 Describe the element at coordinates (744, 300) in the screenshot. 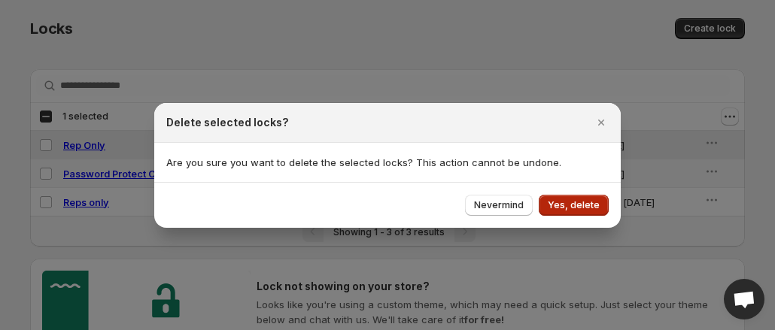

I see `a: Open chat` at that location.